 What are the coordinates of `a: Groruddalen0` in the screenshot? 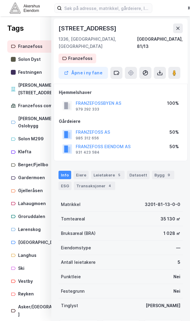 It's located at (48, 216).